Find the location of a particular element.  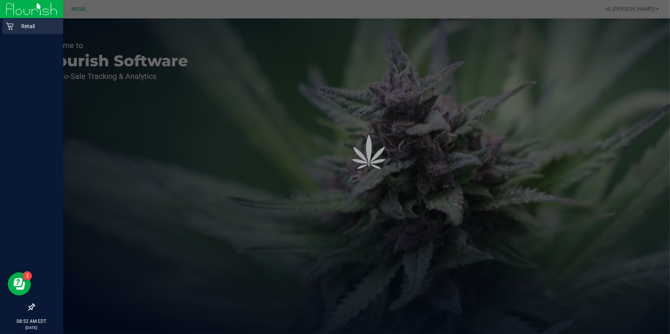

inline-svg: Retail is located at coordinates (10, 26).